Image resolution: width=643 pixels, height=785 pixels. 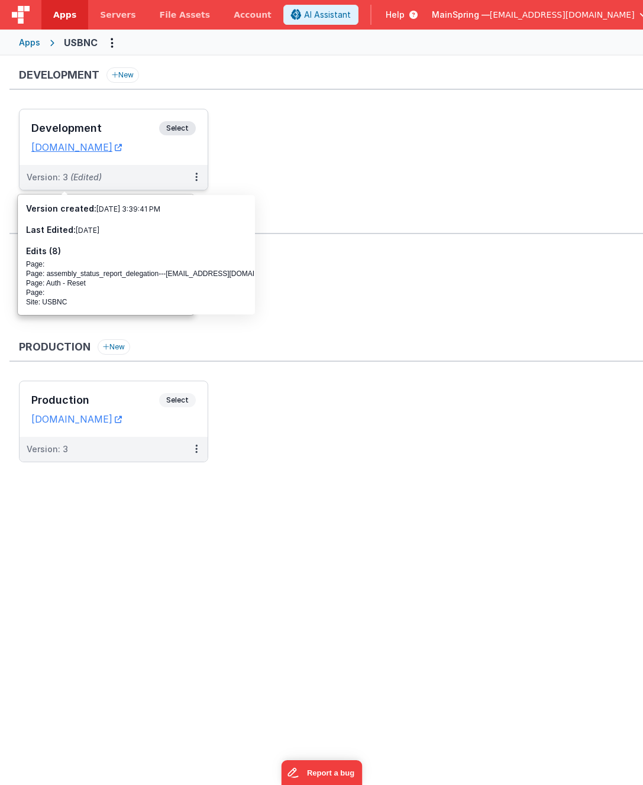 What do you see at coordinates (80, 43) in the screenshot?
I see `div: USBNC` at bounding box center [80, 43].